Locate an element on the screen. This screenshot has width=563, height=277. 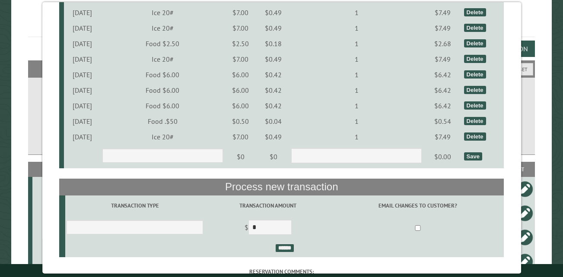
td: $0.04 is located at coordinates (273, 121).